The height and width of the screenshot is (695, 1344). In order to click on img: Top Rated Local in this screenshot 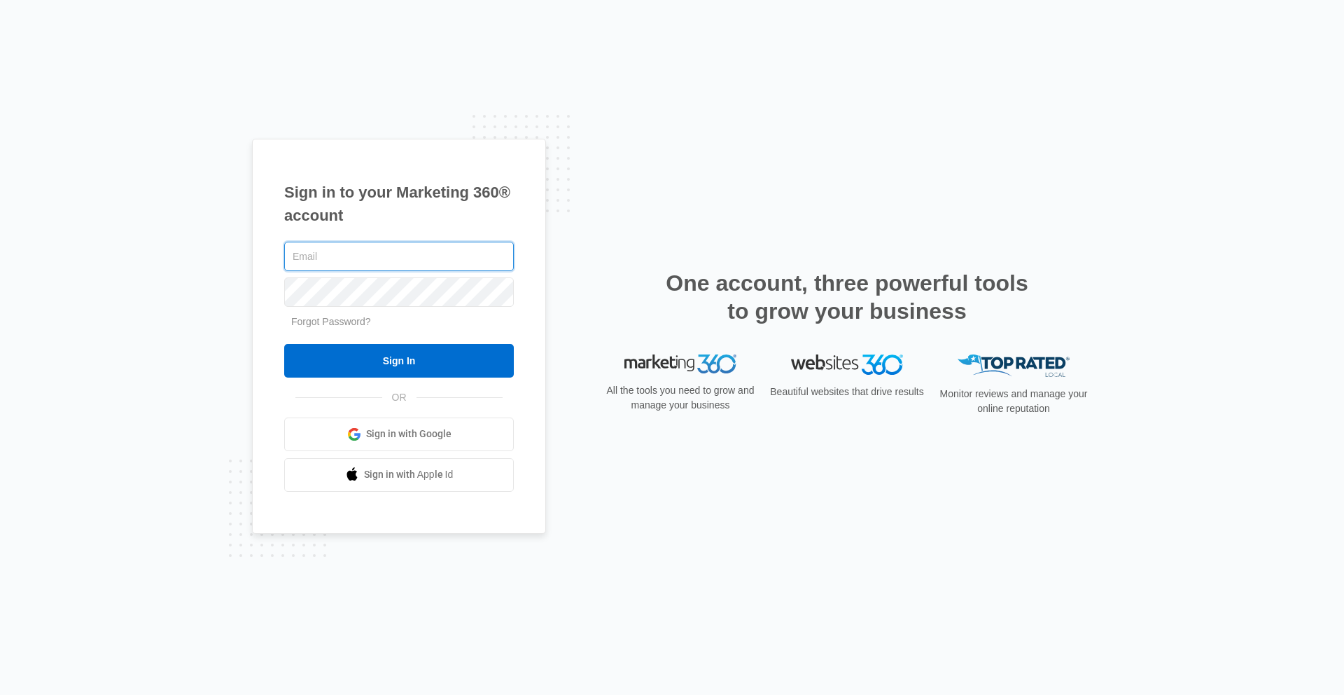, I will do `click(1014, 365)`.